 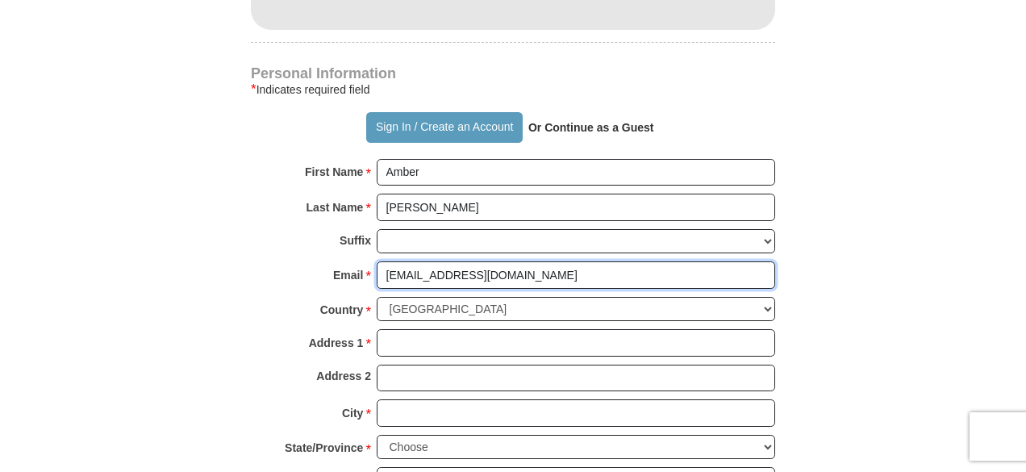 I want to click on strong: Last Name, so click(x=335, y=207).